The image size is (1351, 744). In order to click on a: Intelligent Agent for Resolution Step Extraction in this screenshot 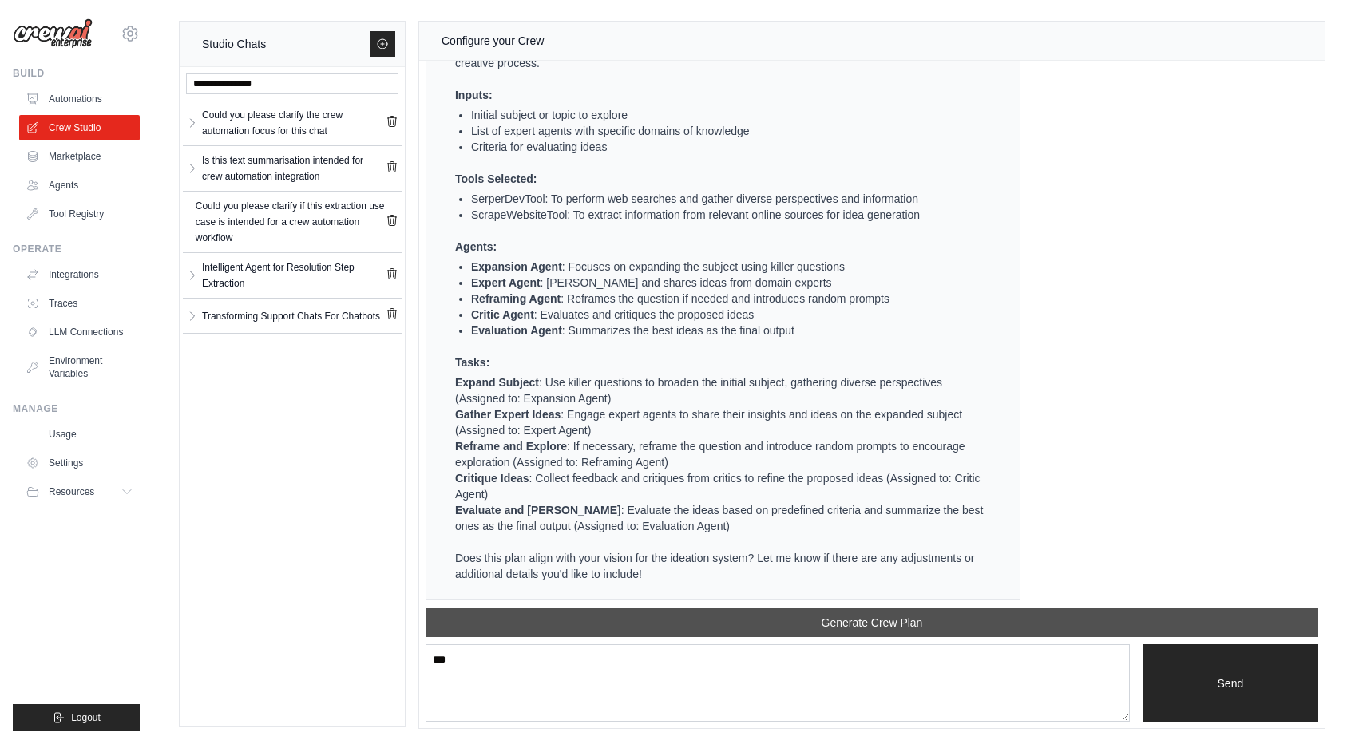, I will do `click(292, 275)`.